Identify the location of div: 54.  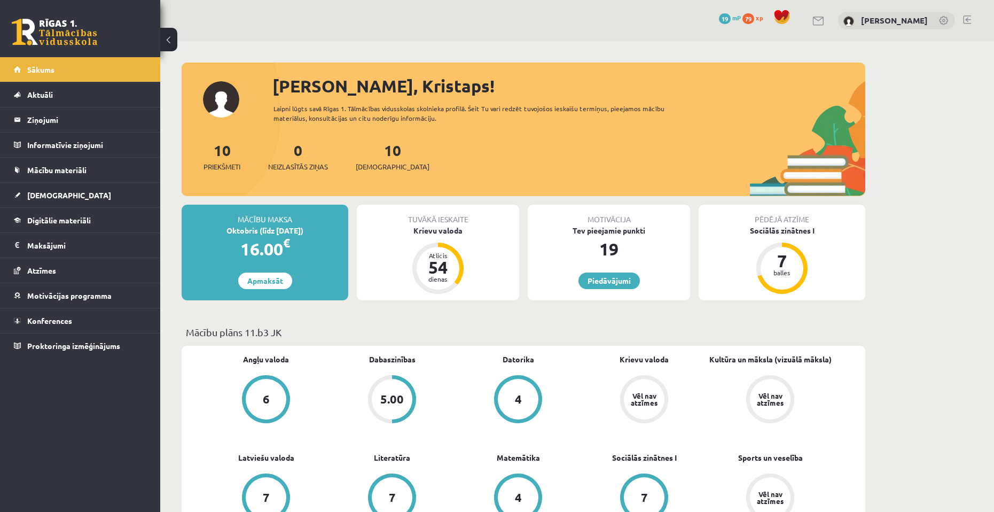
(438, 267).